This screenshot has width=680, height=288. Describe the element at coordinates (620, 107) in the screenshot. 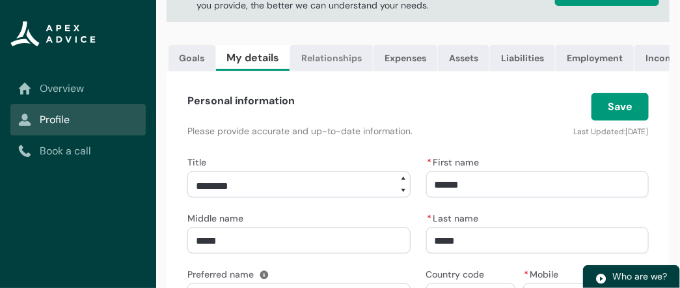

I see `button: Save` at that location.